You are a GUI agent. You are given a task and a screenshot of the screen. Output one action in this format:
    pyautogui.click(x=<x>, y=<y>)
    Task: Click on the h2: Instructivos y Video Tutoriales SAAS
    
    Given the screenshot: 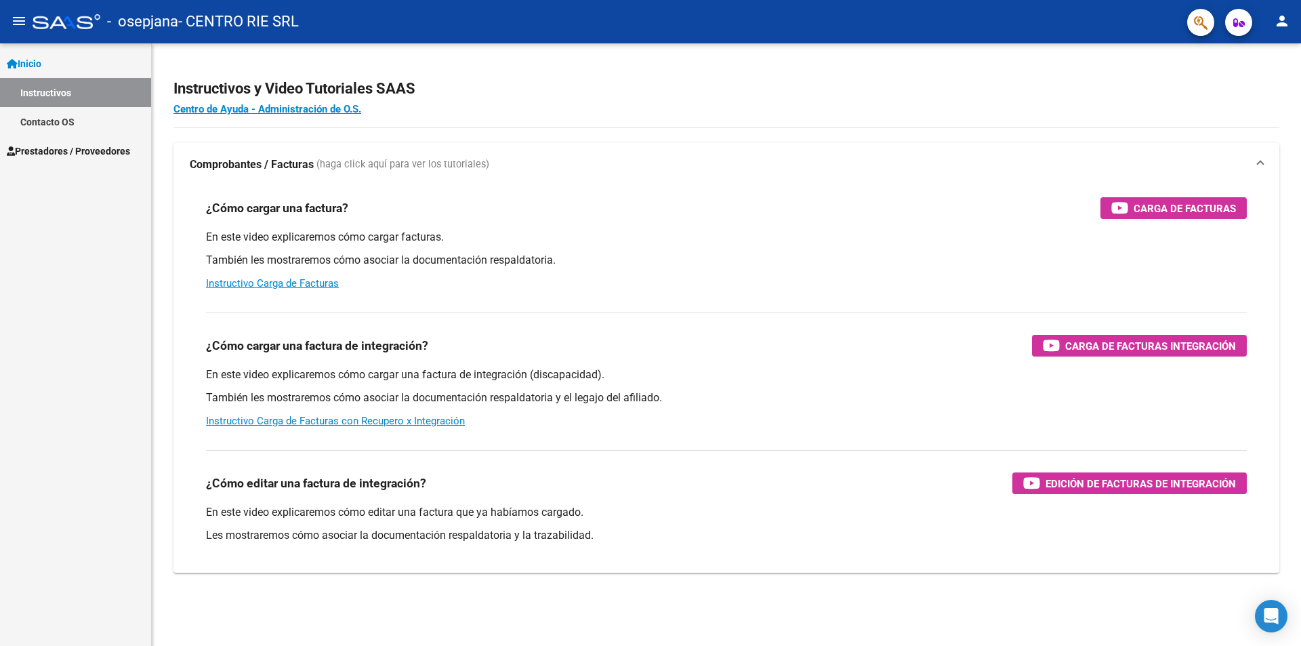 What is the action you would take?
    pyautogui.click(x=726, y=89)
    